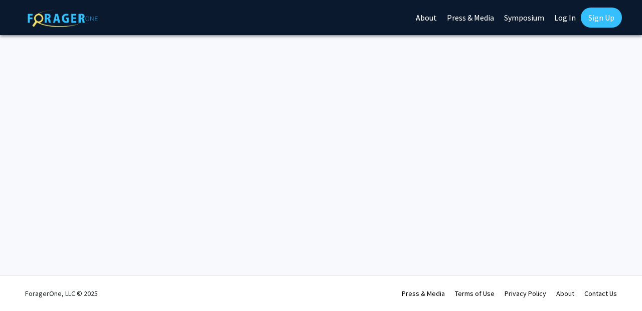  What do you see at coordinates (475, 294) in the screenshot?
I see `a: Terms of Use` at bounding box center [475, 294].